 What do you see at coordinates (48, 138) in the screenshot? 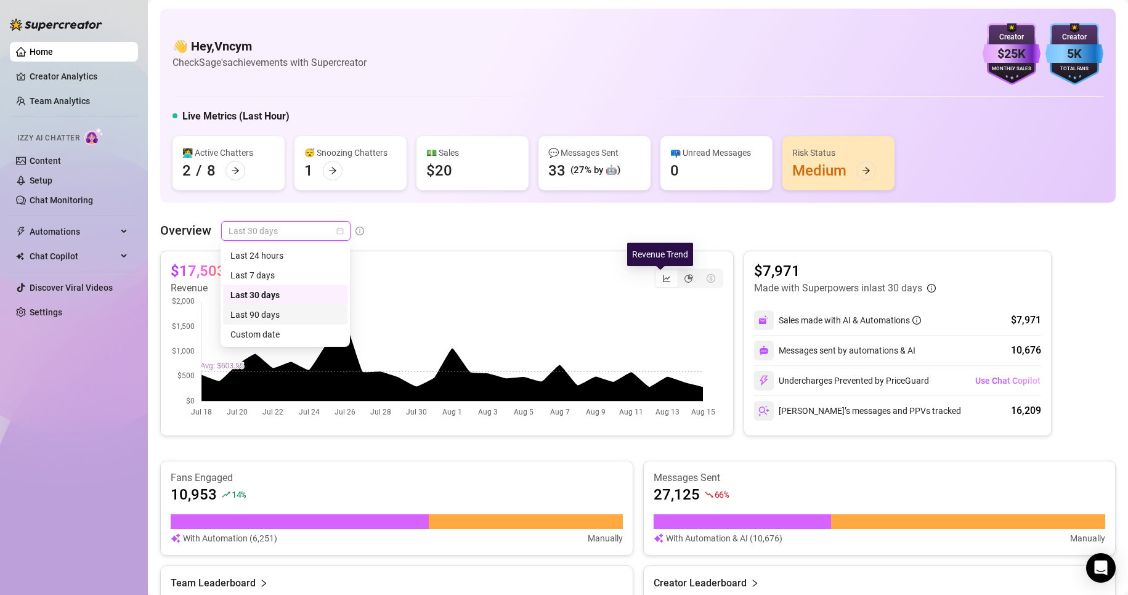
I see `span: Izzy AI Chatter` at bounding box center [48, 138].